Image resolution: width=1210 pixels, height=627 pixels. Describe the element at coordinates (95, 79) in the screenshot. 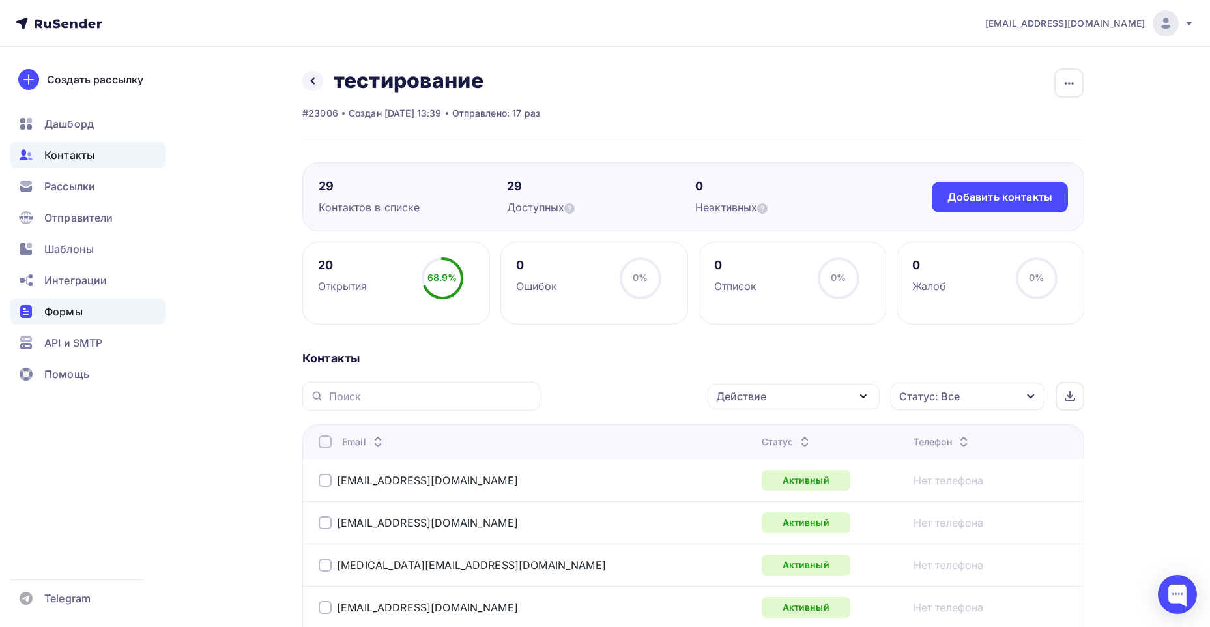

I see `div: Создать рассылку` at that location.